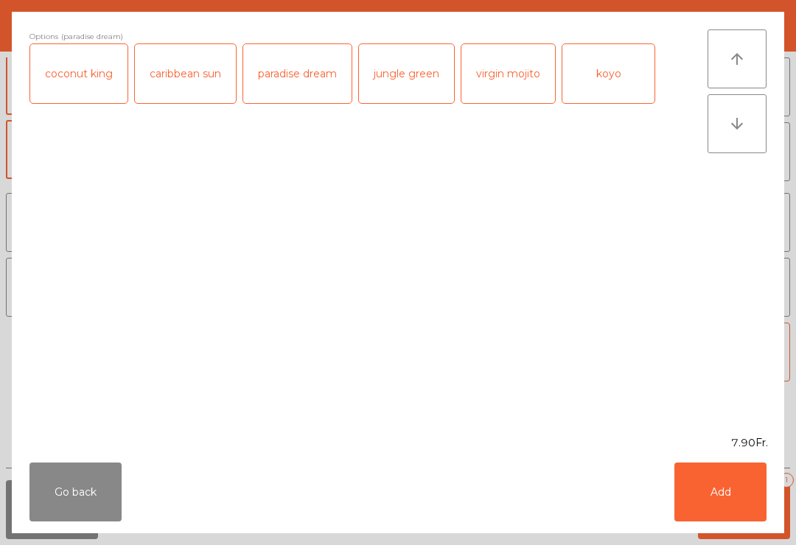 This screenshot has height=545, width=796. Describe the element at coordinates (398, 443) in the screenshot. I see `div: 7.90Fr.` at that location.